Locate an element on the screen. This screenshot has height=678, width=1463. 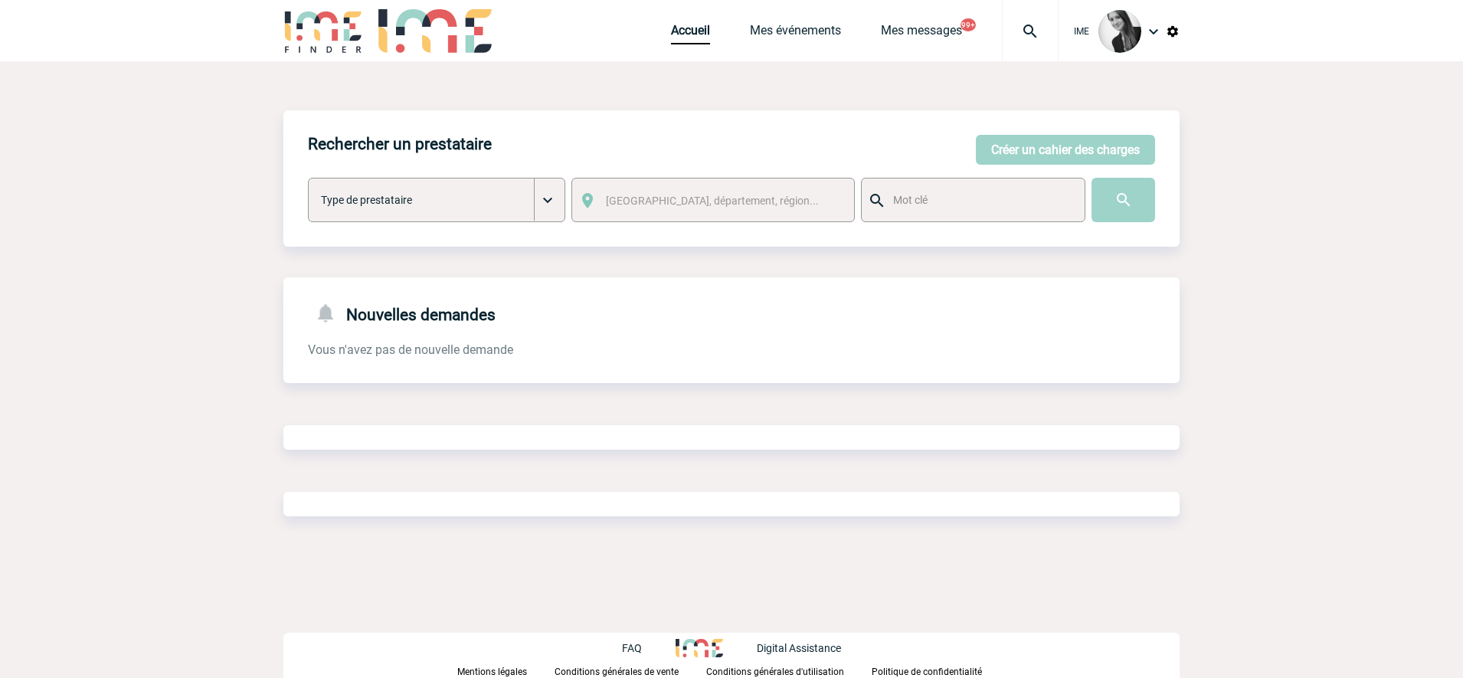
img: 101050-0.jpg is located at coordinates (1120, 31).